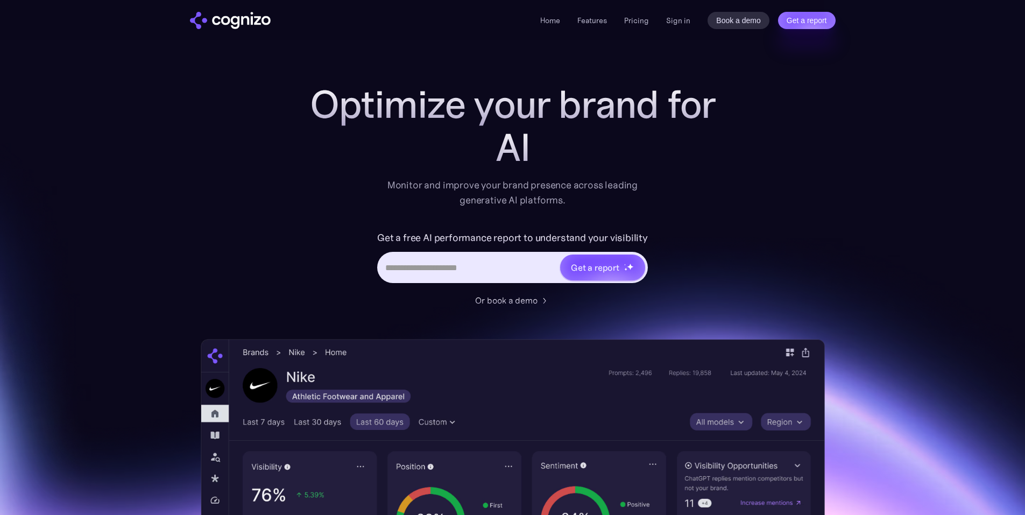  I want to click on img: cognizo logo, so click(230, 20).